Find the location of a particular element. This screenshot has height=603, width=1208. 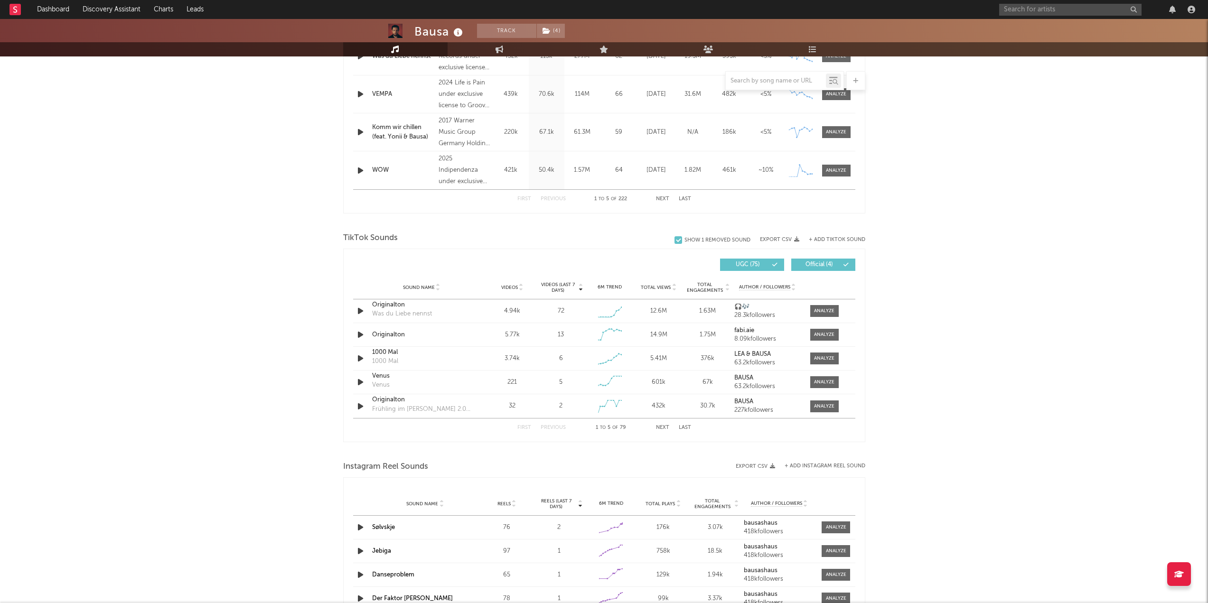

div: 6M Trend is located at coordinates (611, 503).